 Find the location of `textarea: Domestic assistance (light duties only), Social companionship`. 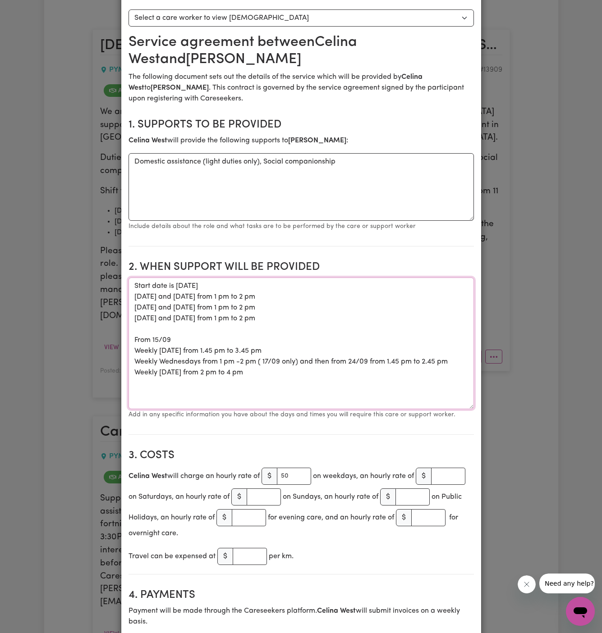

textarea: Domestic assistance (light duties only), Social companionship is located at coordinates (301, 187).